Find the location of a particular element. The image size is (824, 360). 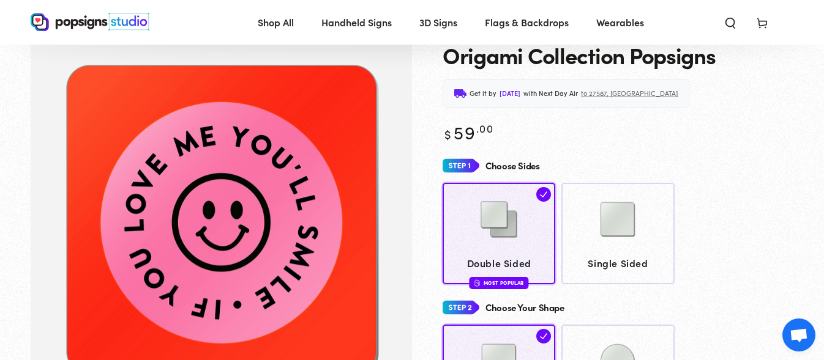

span: Get it by is located at coordinates (483, 94).